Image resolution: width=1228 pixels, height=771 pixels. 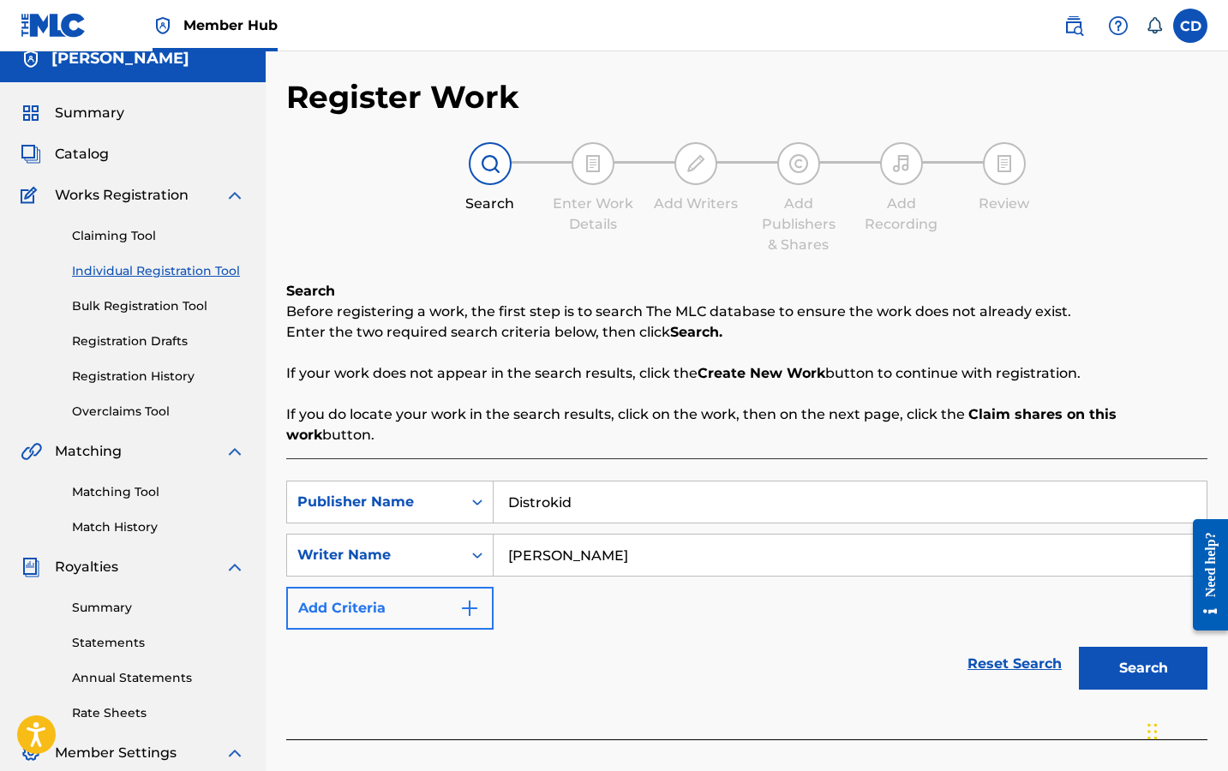 I want to click on a: Matching Tool, so click(x=159, y=492).